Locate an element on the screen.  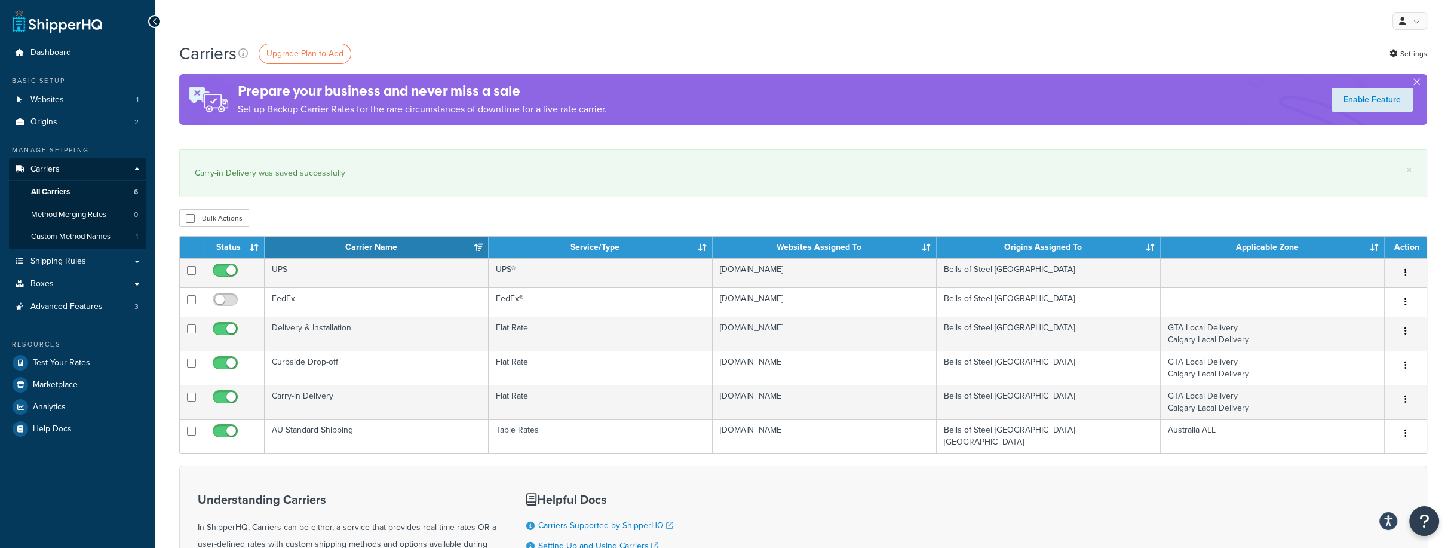
span: Origins is located at coordinates (44, 122).